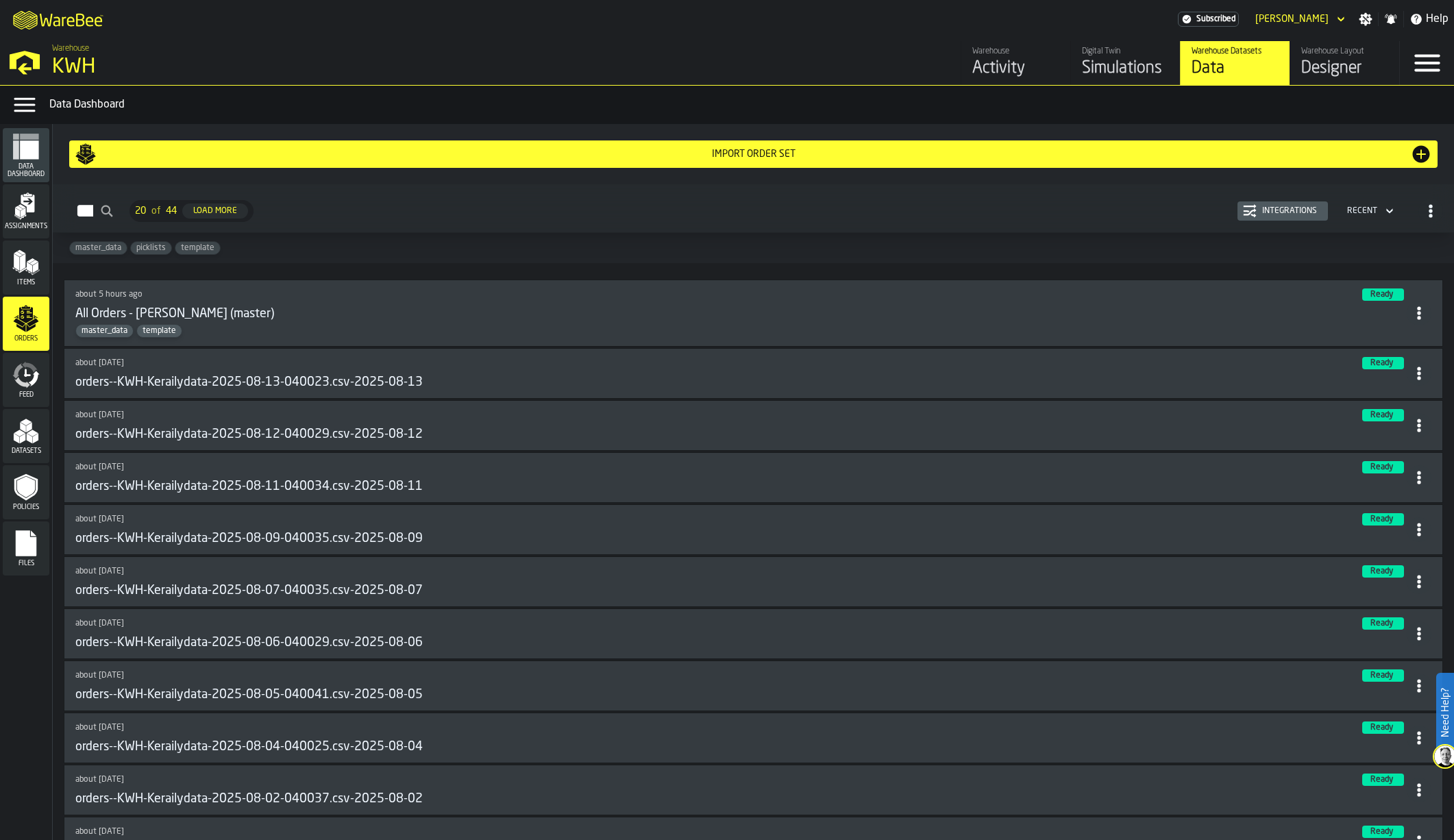  Describe the element at coordinates (26, 226) in the screenshot. I see `span: Assignments` at that location.